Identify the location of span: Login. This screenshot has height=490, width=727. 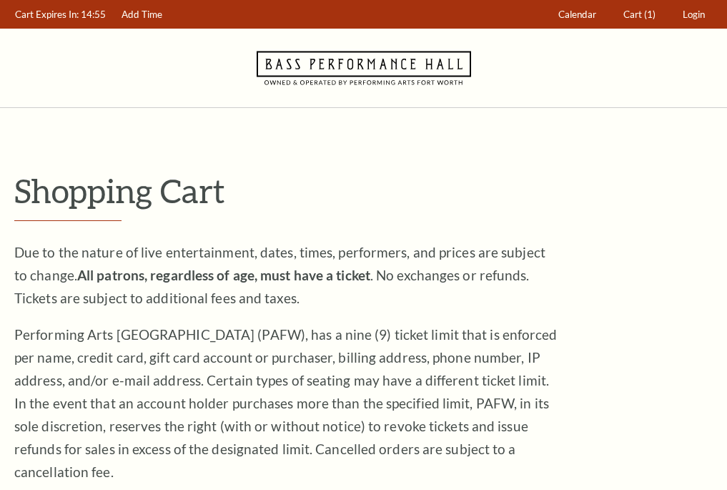
(693, 14).